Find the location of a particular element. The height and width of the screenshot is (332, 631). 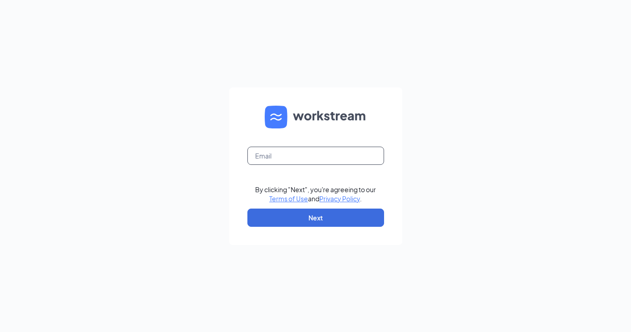

input: Email is located at coordinates (316, 156).